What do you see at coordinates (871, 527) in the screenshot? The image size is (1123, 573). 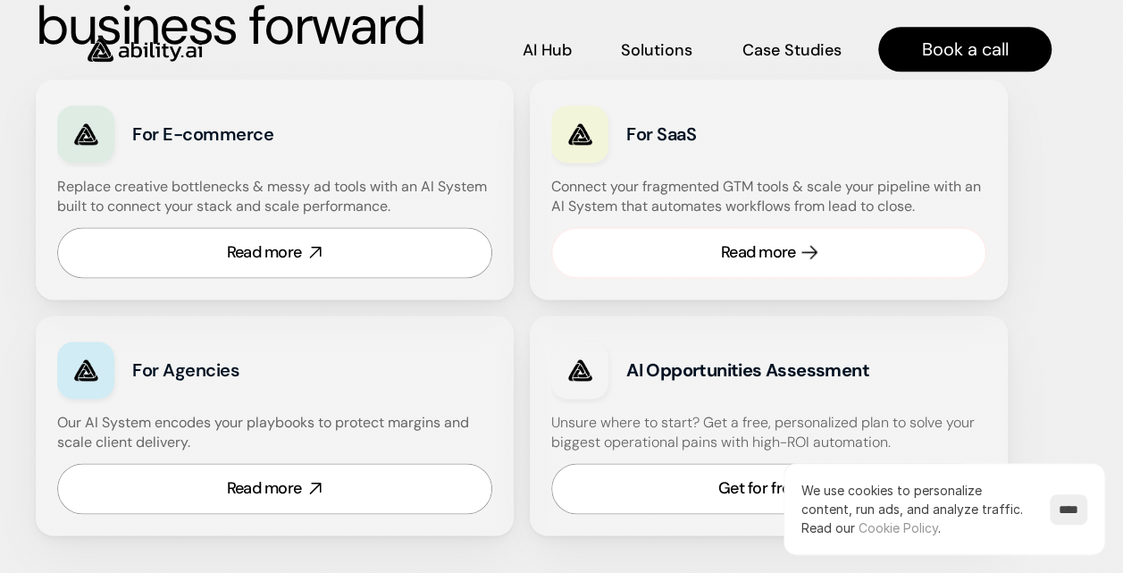 I see `span: Read our .` at bounding box center [871, 527].